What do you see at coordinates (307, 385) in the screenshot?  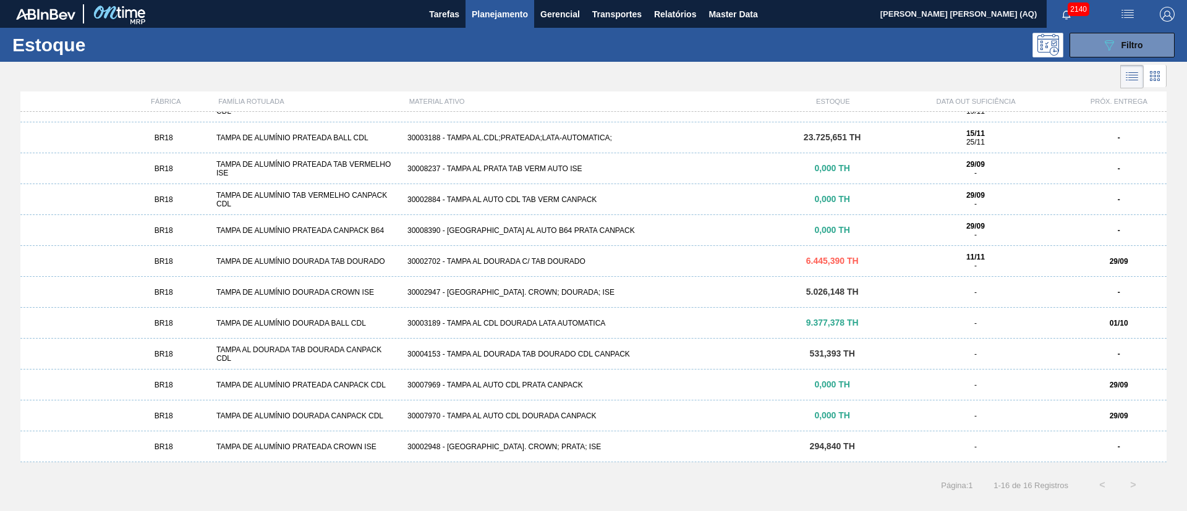 I see `div: TAMPA DE ALUMÍNIO PRATEADA CANPACK CDL` at bounding box center [307, 385].